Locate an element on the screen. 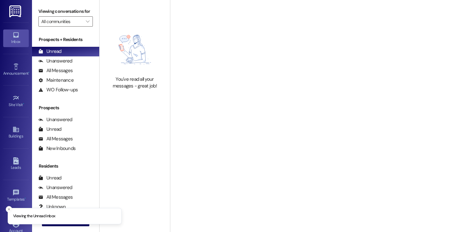 The image size is (461, 232). div: WO Follow-ups is located at coordinates (58, 90).